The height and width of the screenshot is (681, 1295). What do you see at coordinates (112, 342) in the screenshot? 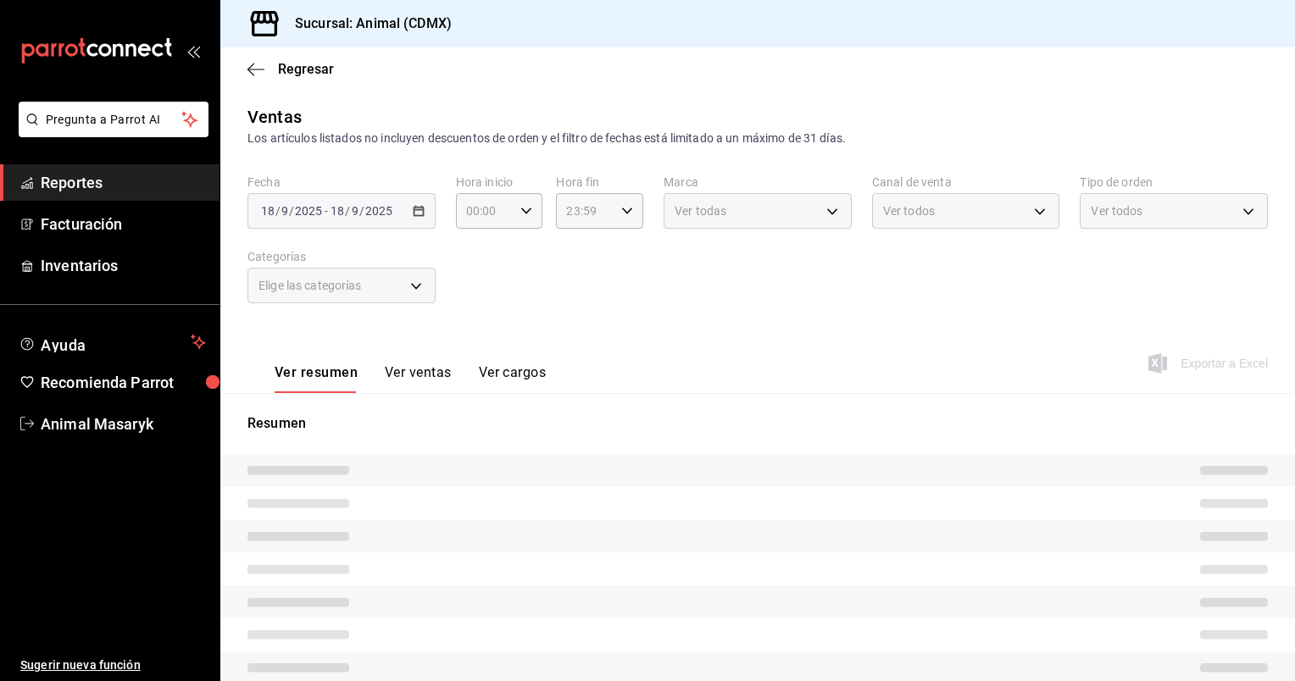
I see `span: Ayuda` at bounding box center [112, 342].